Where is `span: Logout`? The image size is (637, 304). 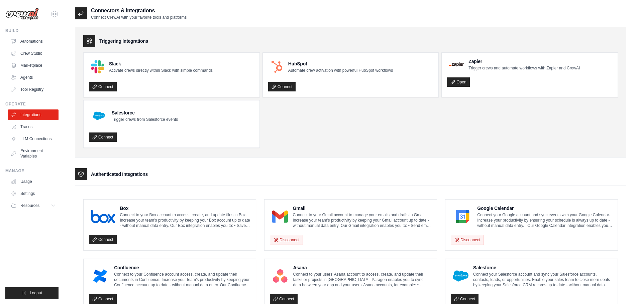
span: Logout is located at coordinates (36, 293).